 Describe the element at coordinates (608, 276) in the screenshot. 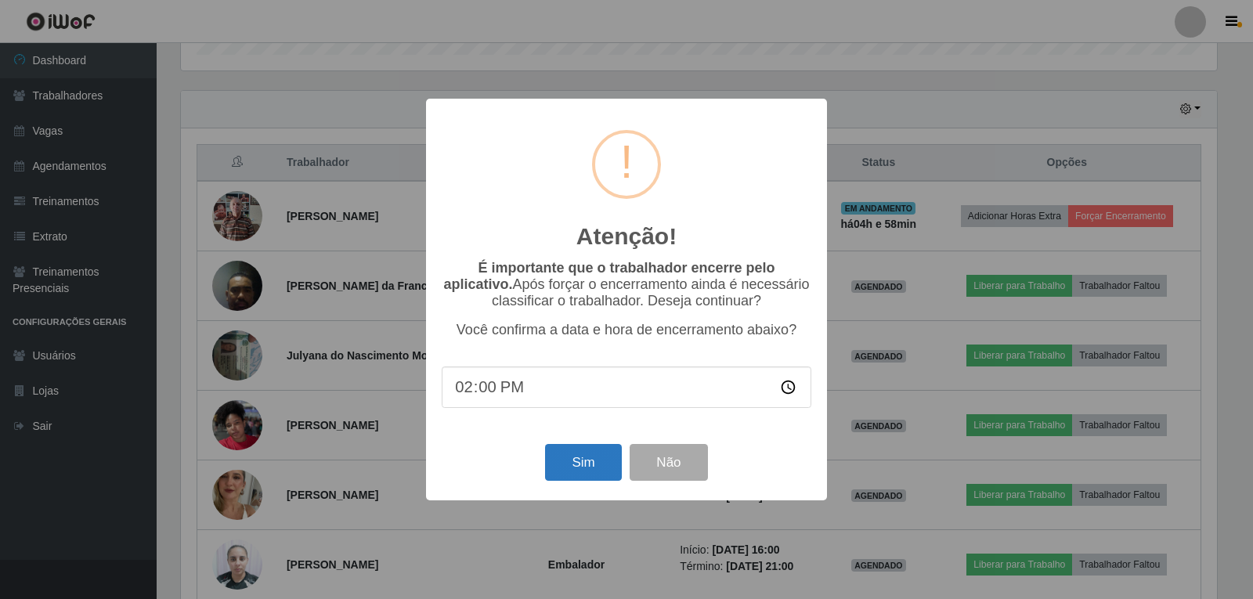

I see `b: É importante que o trabalhador encerre pelo aplicativo.` at that location.